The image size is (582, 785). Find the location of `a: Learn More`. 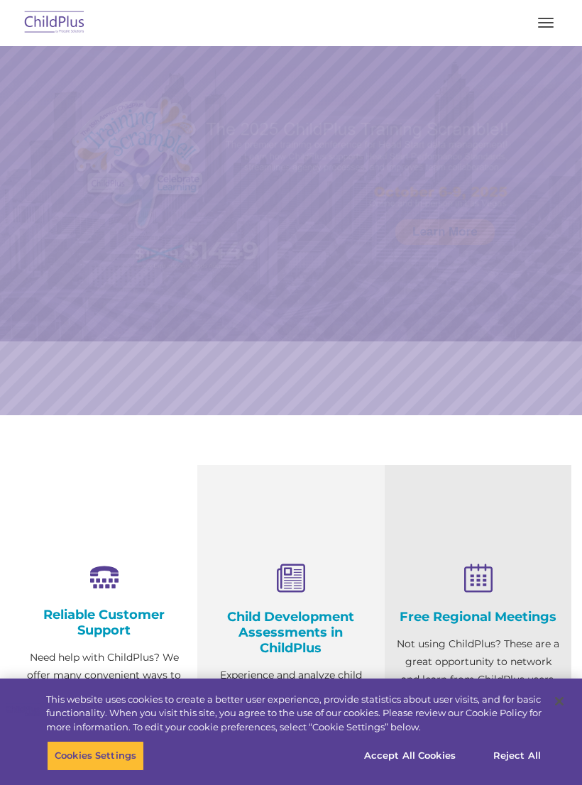

a: Learn More is located at coordinates (445, 232).